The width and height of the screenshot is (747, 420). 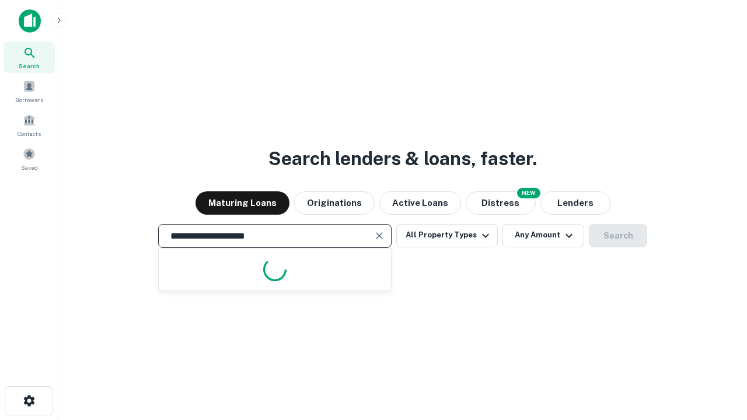 What do you see at coordinates (380, 236) in the screenshot?
I see `button: Clear` at bounding box center [380, 236].